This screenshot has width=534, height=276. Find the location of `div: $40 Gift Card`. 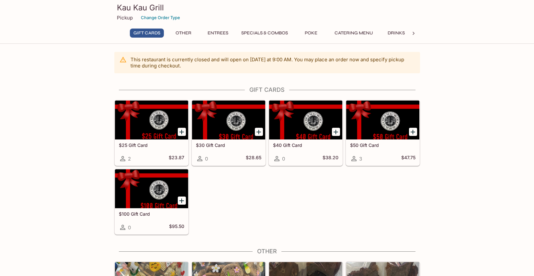

div: $40 Gift Card is located at coordinates (306, 120).